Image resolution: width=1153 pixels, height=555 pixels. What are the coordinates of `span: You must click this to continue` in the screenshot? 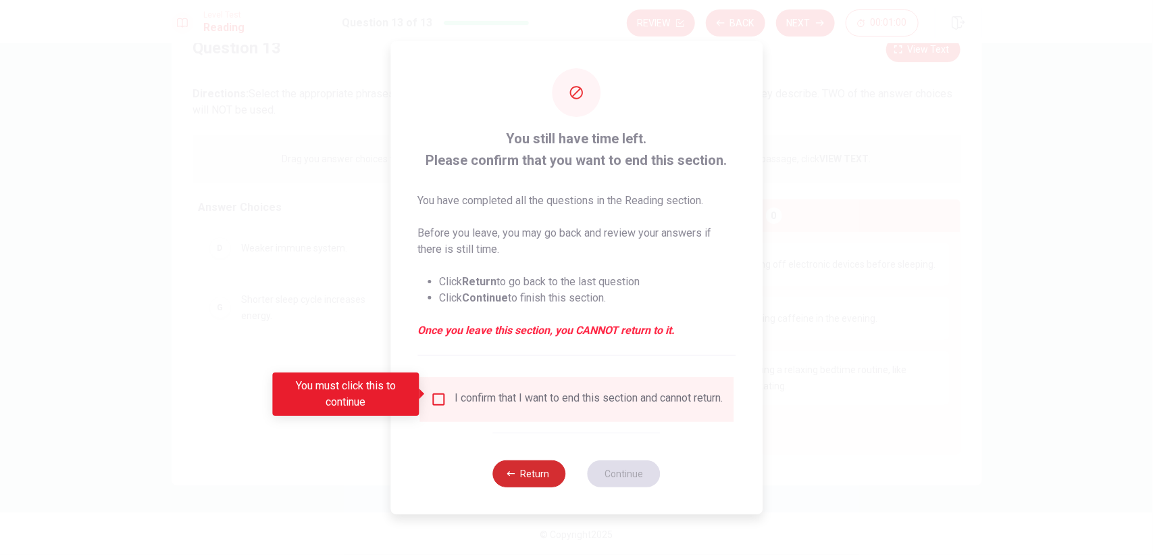 It's located at (438, 399).